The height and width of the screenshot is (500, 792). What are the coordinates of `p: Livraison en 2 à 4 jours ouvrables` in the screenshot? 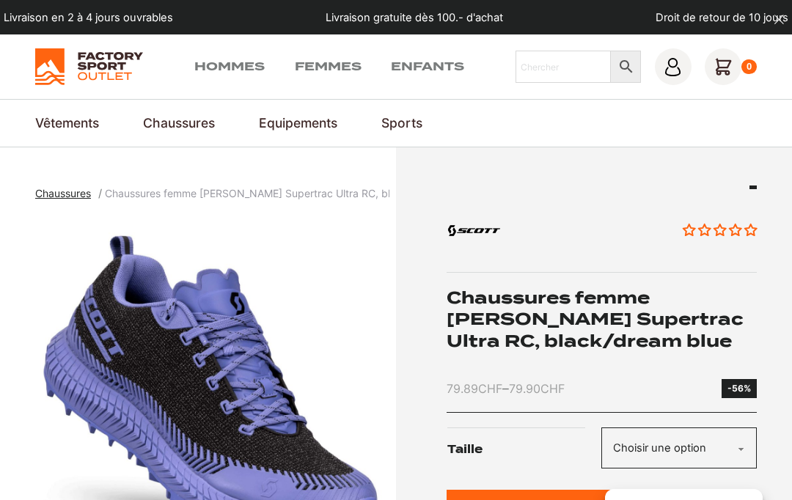 It's located at (88, 18).